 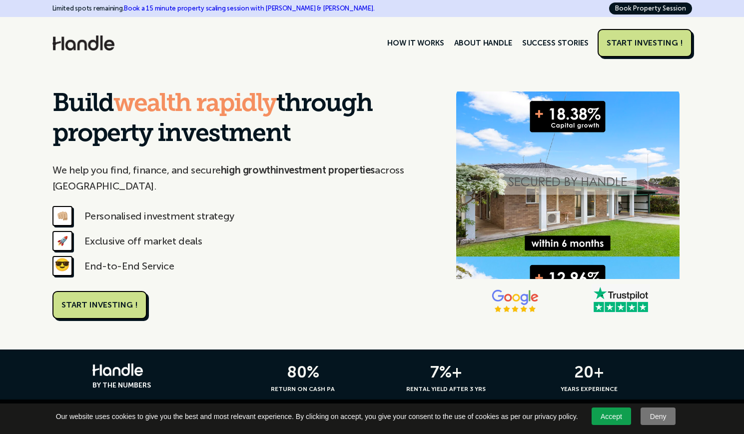 What do you see at coordinates (143, 241) in the screenshot?
I see `div: Exclusive off market deals` at bounding box center [143, 241].